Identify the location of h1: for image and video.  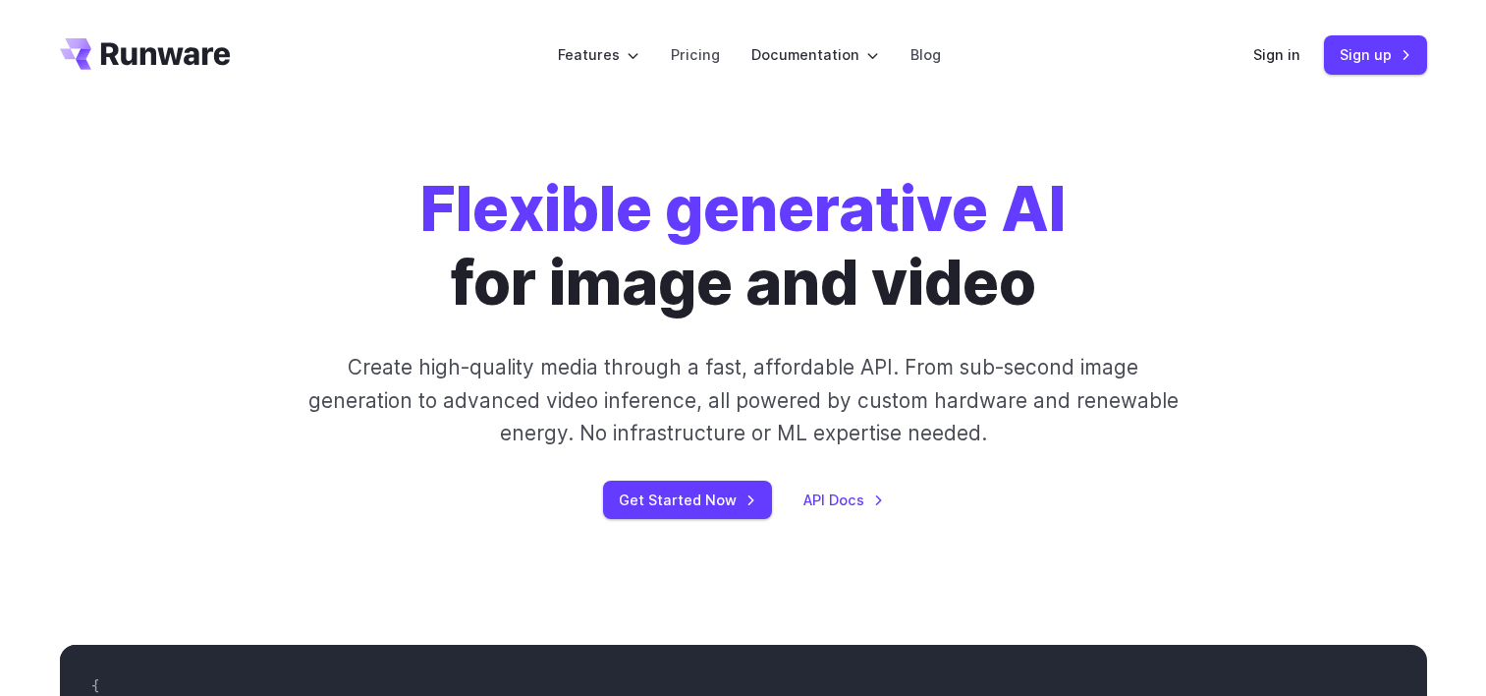
(743, 246).